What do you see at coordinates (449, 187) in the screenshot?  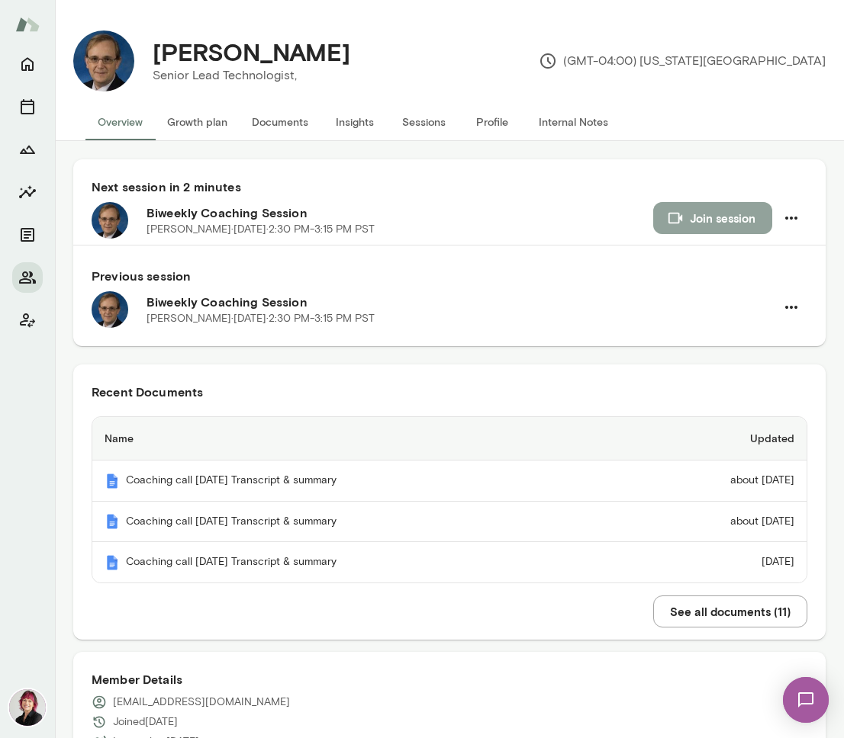 I see `h6: Next session in 2 minutes` at bounding box center [449, 187].